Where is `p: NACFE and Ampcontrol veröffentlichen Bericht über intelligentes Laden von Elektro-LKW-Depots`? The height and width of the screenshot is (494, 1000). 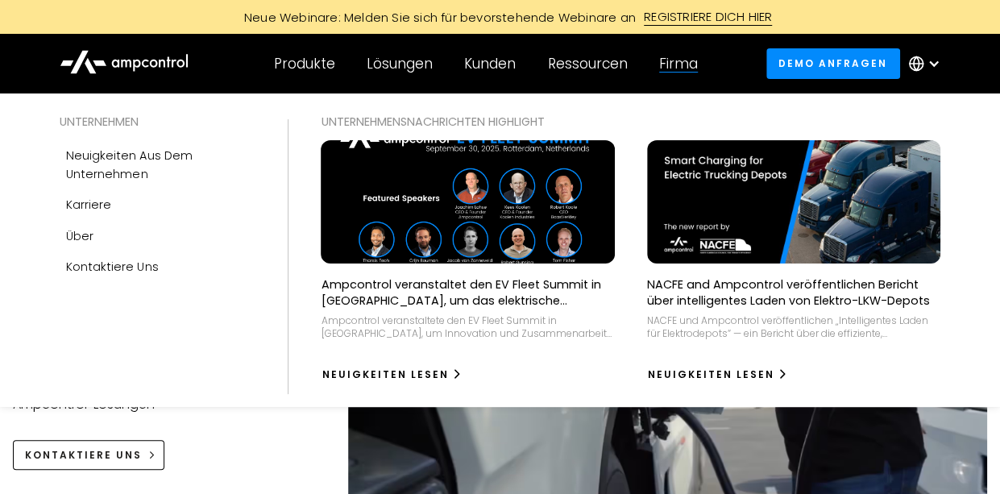
p: NACFE and Ampcontrol veröffentlichen Bericht über intelligentes Laden von Elektro-LKW-Depots is located at coordinates (794, 293).